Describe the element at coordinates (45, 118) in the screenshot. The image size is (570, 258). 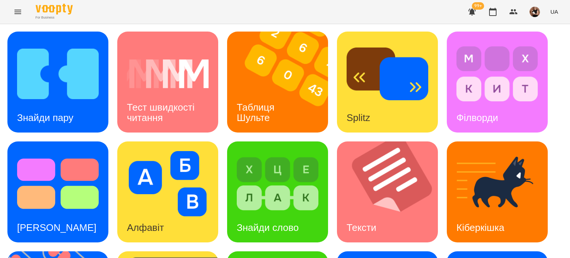
I see `h3: Знайди пару` at that location.